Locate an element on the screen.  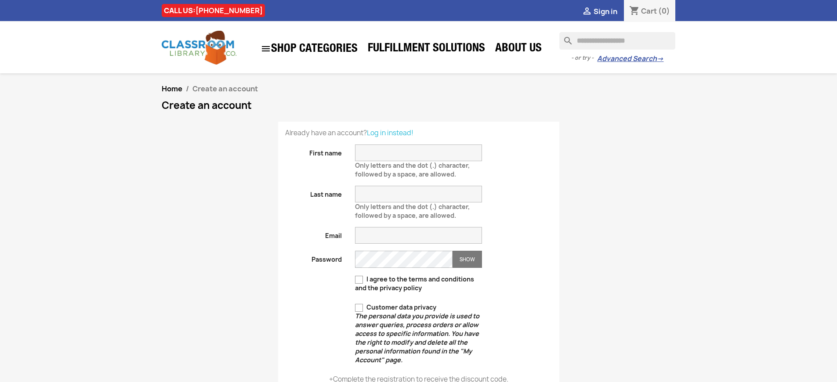
p: Already have an account? is located at coordinates (419, 133).